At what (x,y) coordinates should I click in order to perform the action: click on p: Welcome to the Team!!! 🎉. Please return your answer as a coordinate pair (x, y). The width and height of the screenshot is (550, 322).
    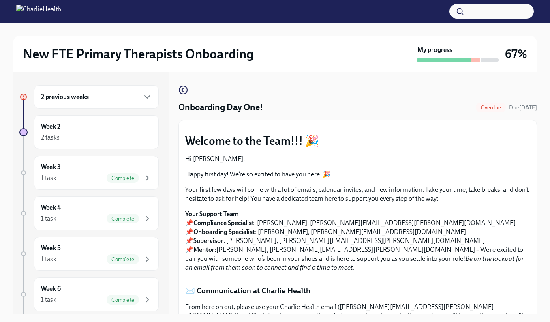
    Looking at the image, I should click on (357, 141).